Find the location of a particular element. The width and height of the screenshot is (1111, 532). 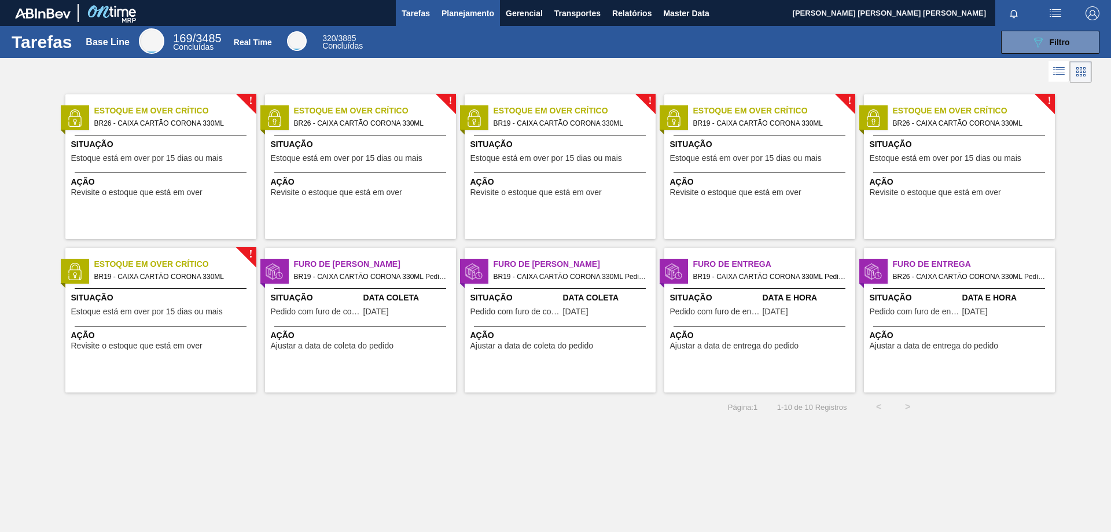

span: Furo de Coleta is located at coordinates (574, 264).